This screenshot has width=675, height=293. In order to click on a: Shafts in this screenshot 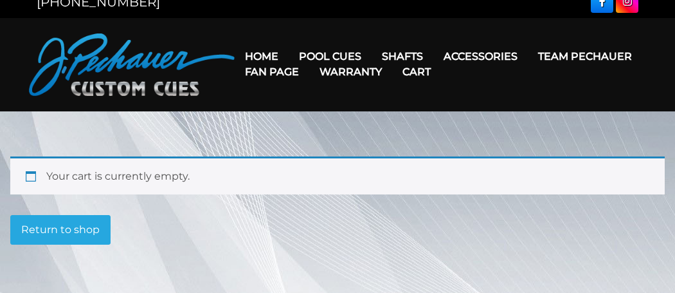, I will do `click(403, 56)`.